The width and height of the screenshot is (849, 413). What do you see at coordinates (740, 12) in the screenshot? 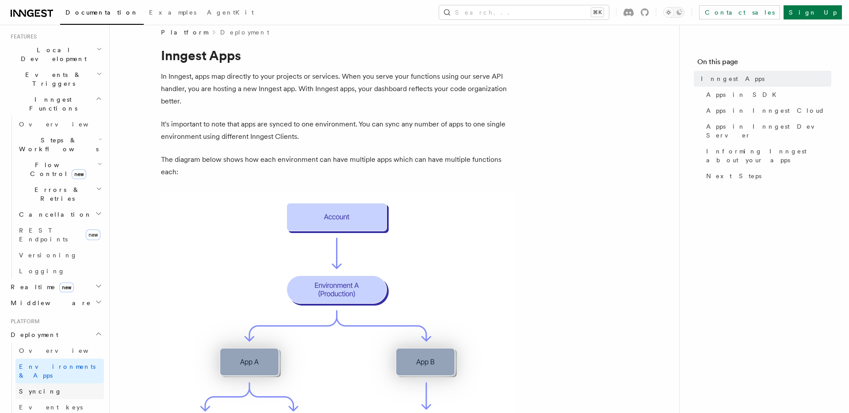
I see `a: Contact sales` at bounding box center [740, 12].